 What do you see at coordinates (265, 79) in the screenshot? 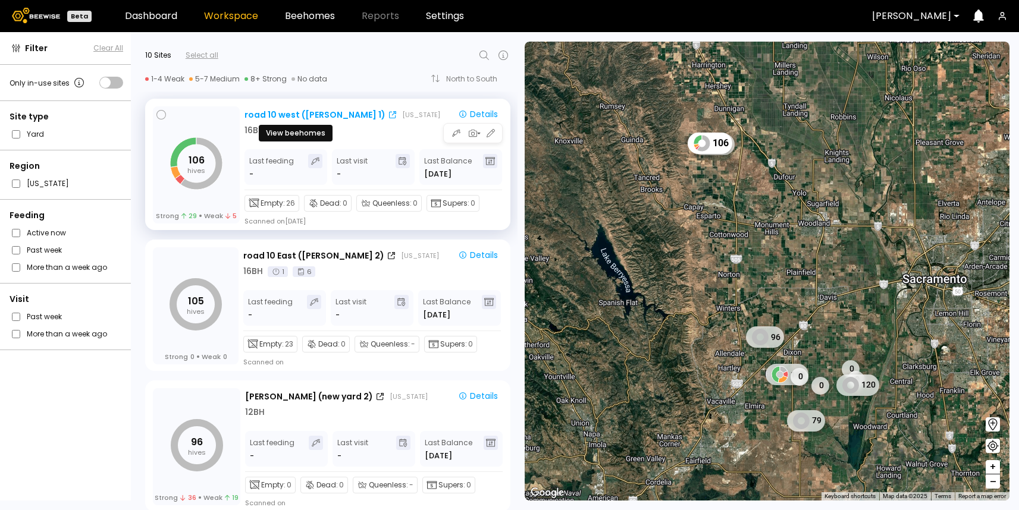
I see `div: 8+ Strong` at bounding box center [265, 79].